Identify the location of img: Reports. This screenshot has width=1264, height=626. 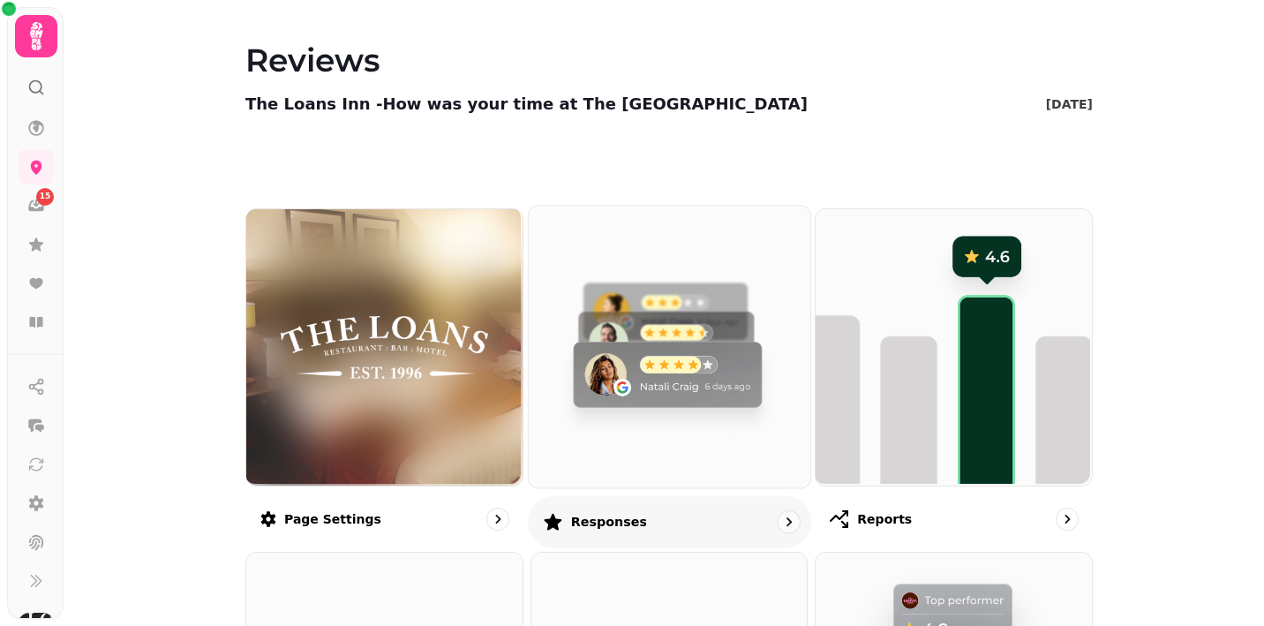
(951, 345).